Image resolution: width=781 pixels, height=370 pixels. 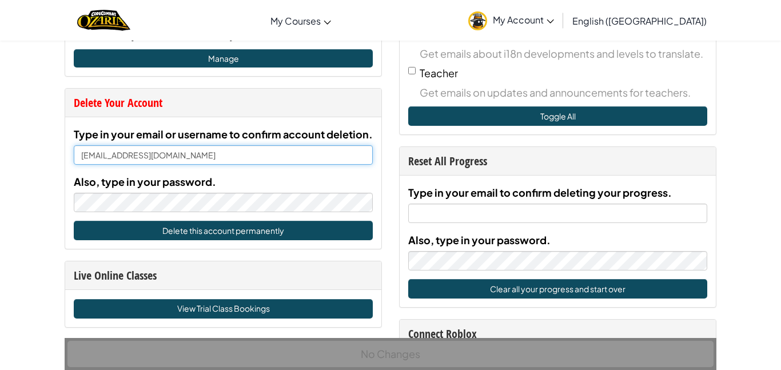 I want to click on a: Manage, so click(x=223, y=58).